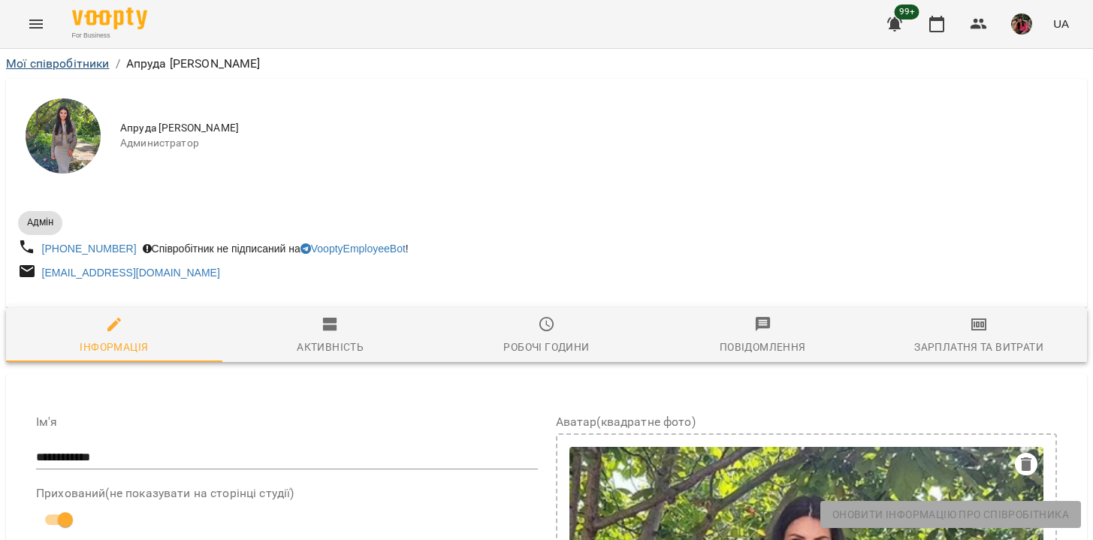 Image resolution: width=1093 pixels, height=540 pixels. I want to click on span: 99+, so click(906, 12).